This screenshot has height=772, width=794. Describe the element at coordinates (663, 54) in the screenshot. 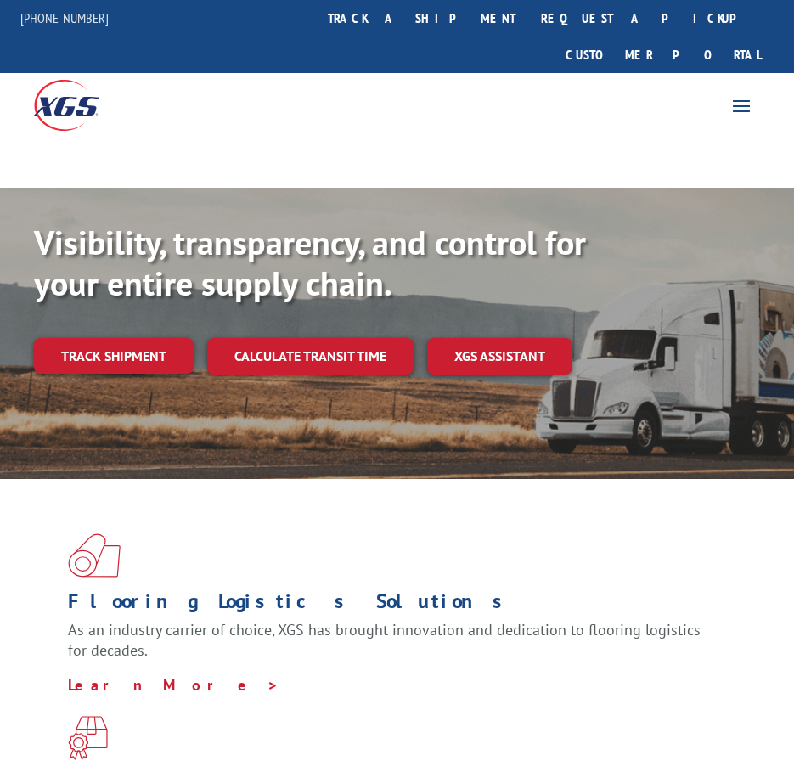

I see `a: Customer Portal` at that location.